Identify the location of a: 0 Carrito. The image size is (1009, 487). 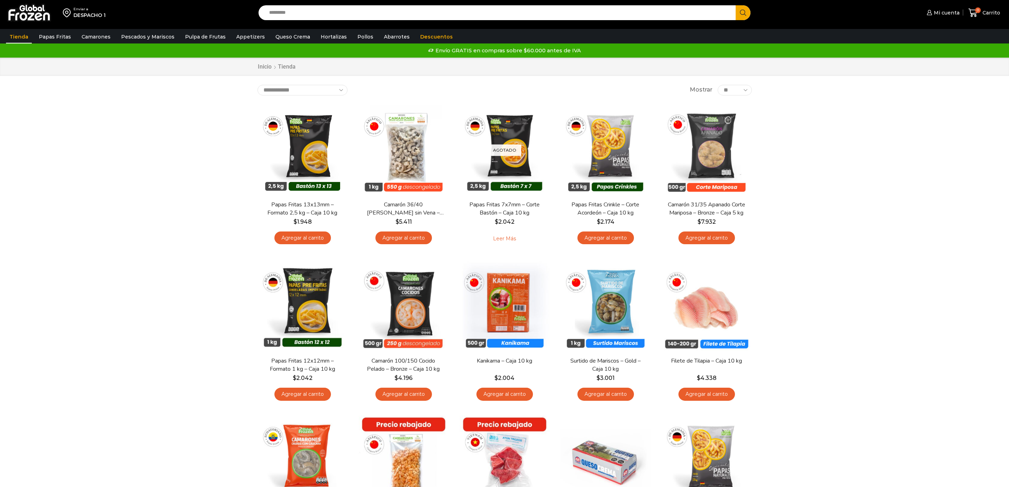
(984, 13).